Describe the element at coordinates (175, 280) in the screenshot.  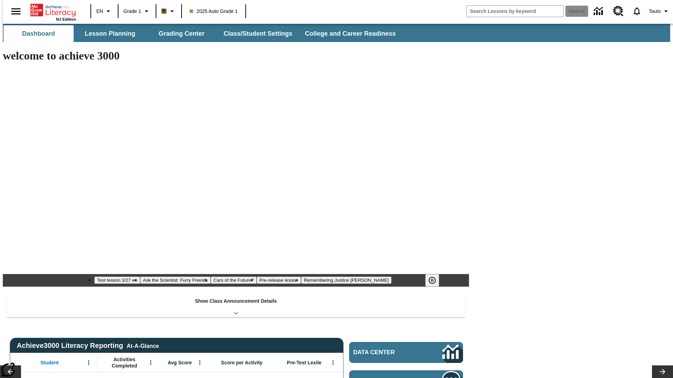
I see `button: Slide 2 Ask the Scientist: Furry Friends` at that location.